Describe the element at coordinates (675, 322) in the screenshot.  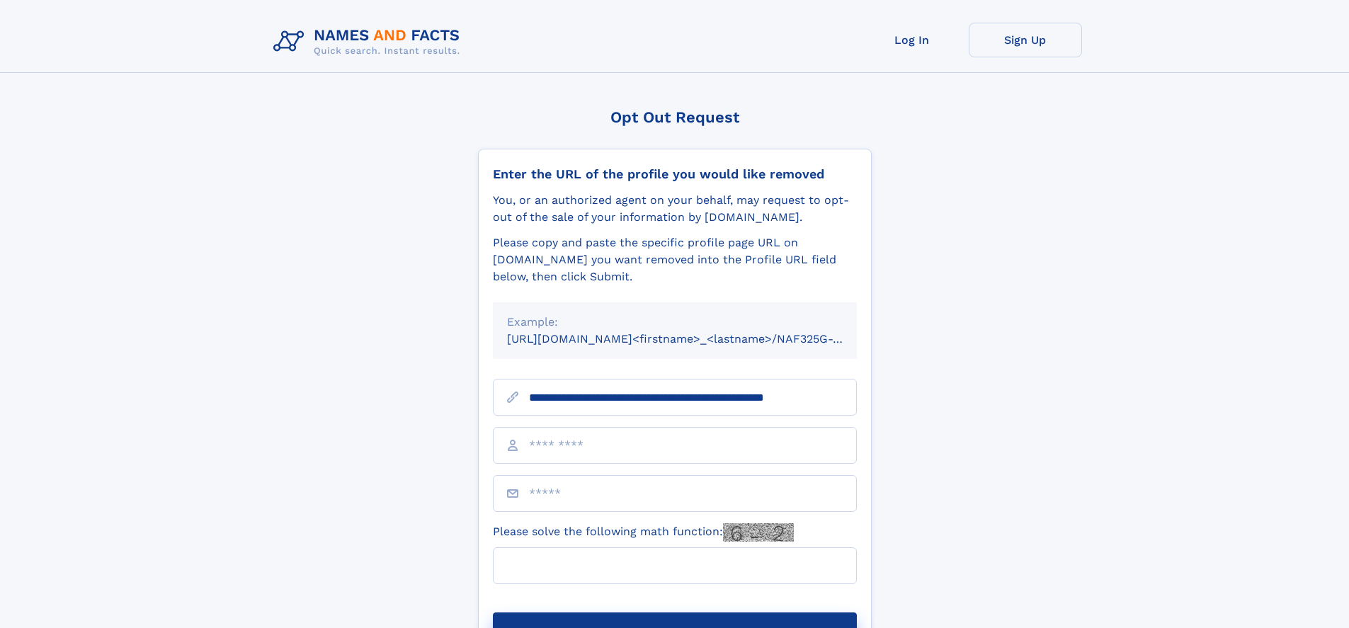
I see `div: Example:` at that location.